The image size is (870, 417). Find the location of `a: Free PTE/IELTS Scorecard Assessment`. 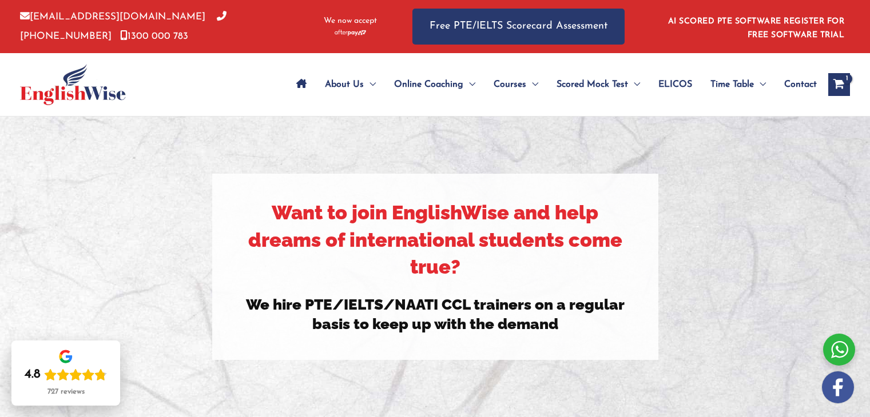

a: Free PTE/IELTS Scorecard Assessment is located at coordinates (518, 26).